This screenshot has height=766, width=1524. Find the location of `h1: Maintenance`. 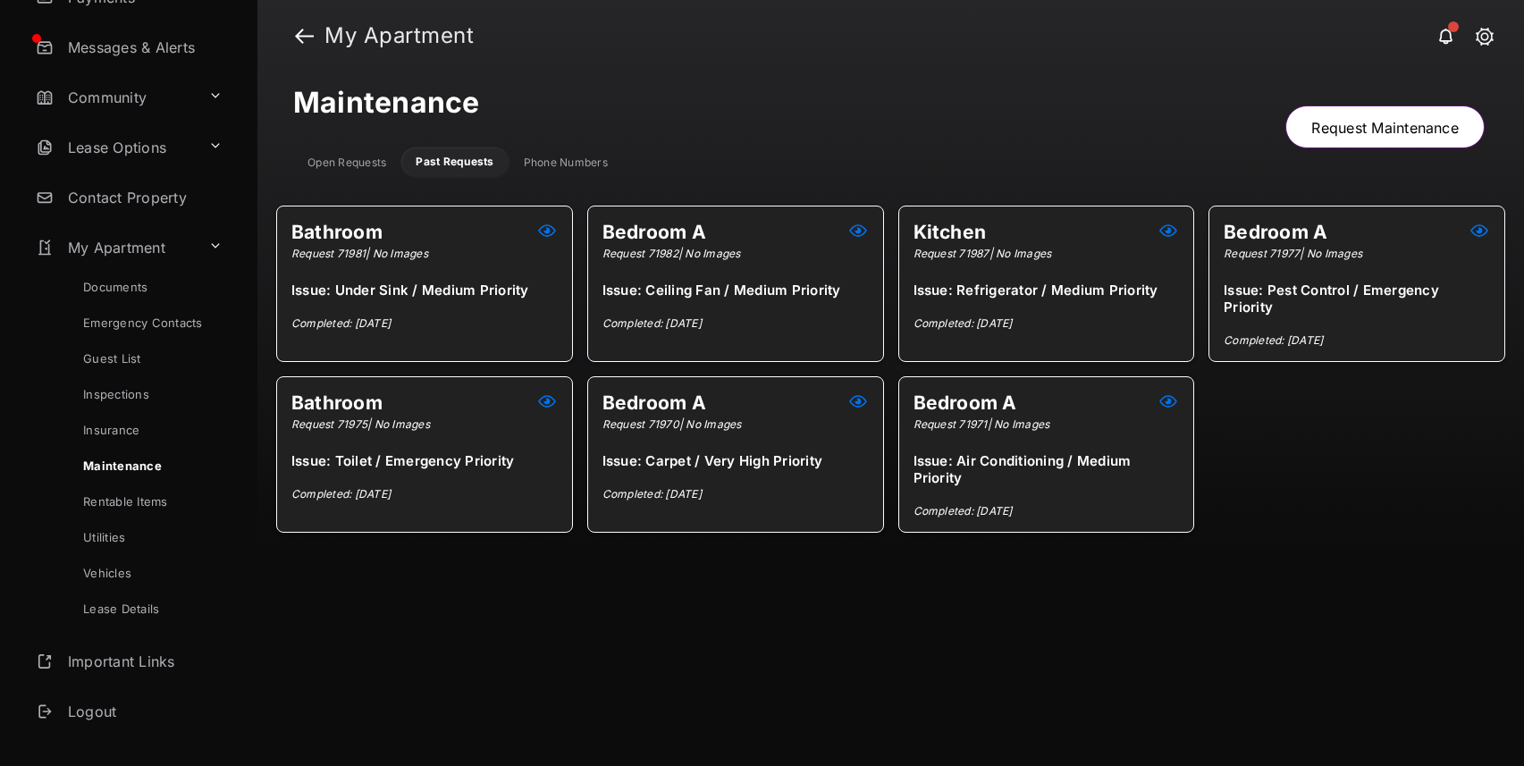

h1: Maintenance is located at coordinates (386, 102).